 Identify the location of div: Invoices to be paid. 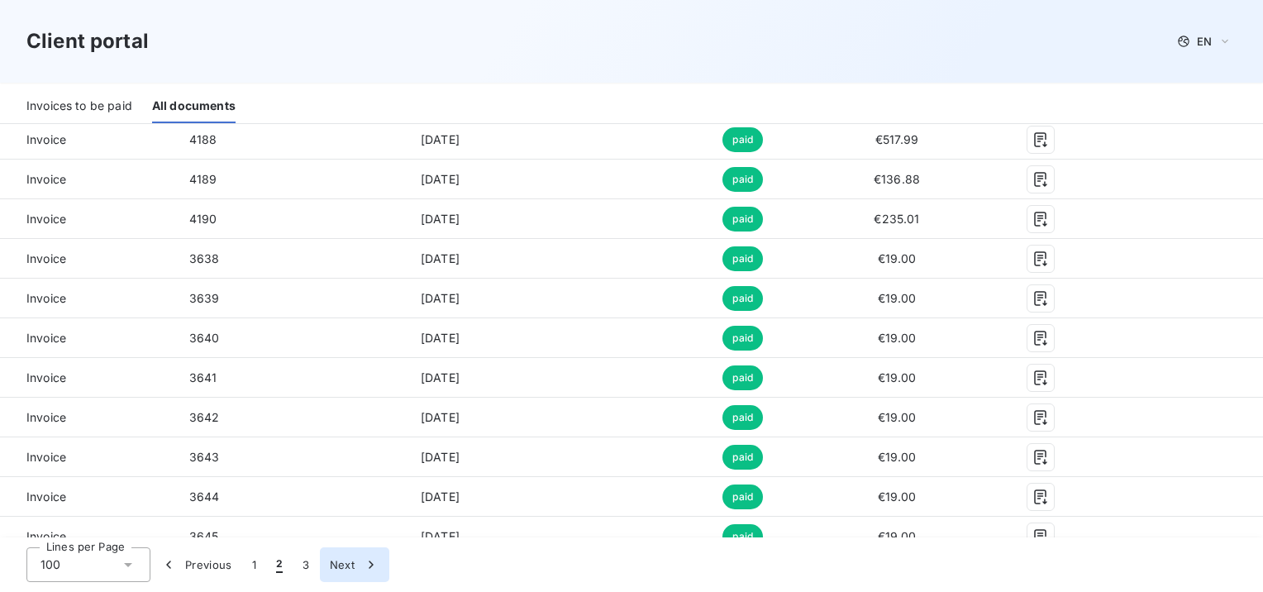
(79, 107).